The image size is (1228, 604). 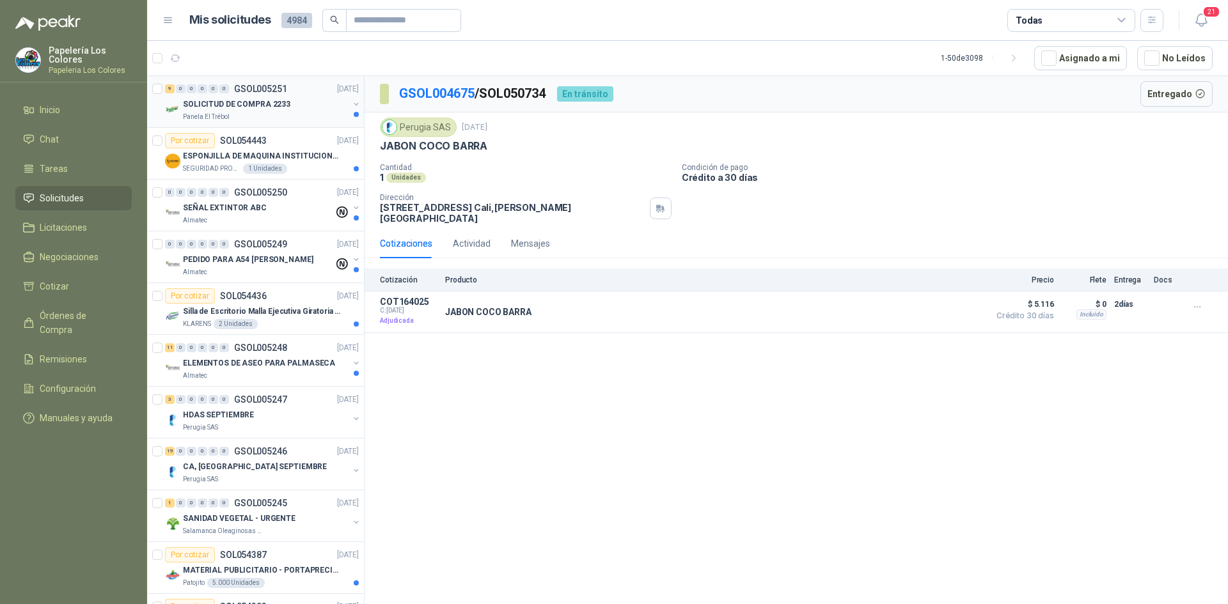 What do you see at coordinates (418, 127) in the screenshot?
I see `div: Perugia SAS` at bounding box center [418, 127].